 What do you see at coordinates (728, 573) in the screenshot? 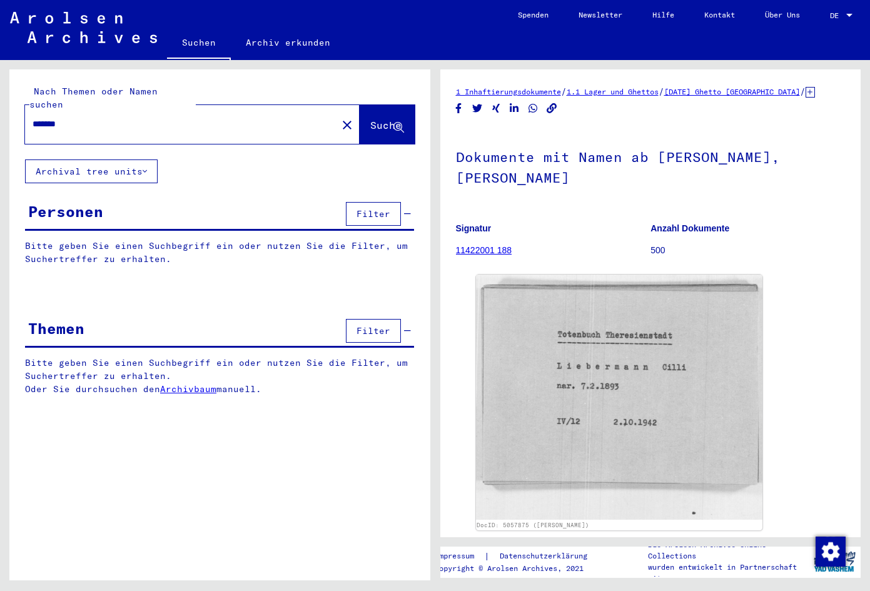
I see `p: wurden entwickelt in Partnerschaft mit` at bounding box center [728, 573].